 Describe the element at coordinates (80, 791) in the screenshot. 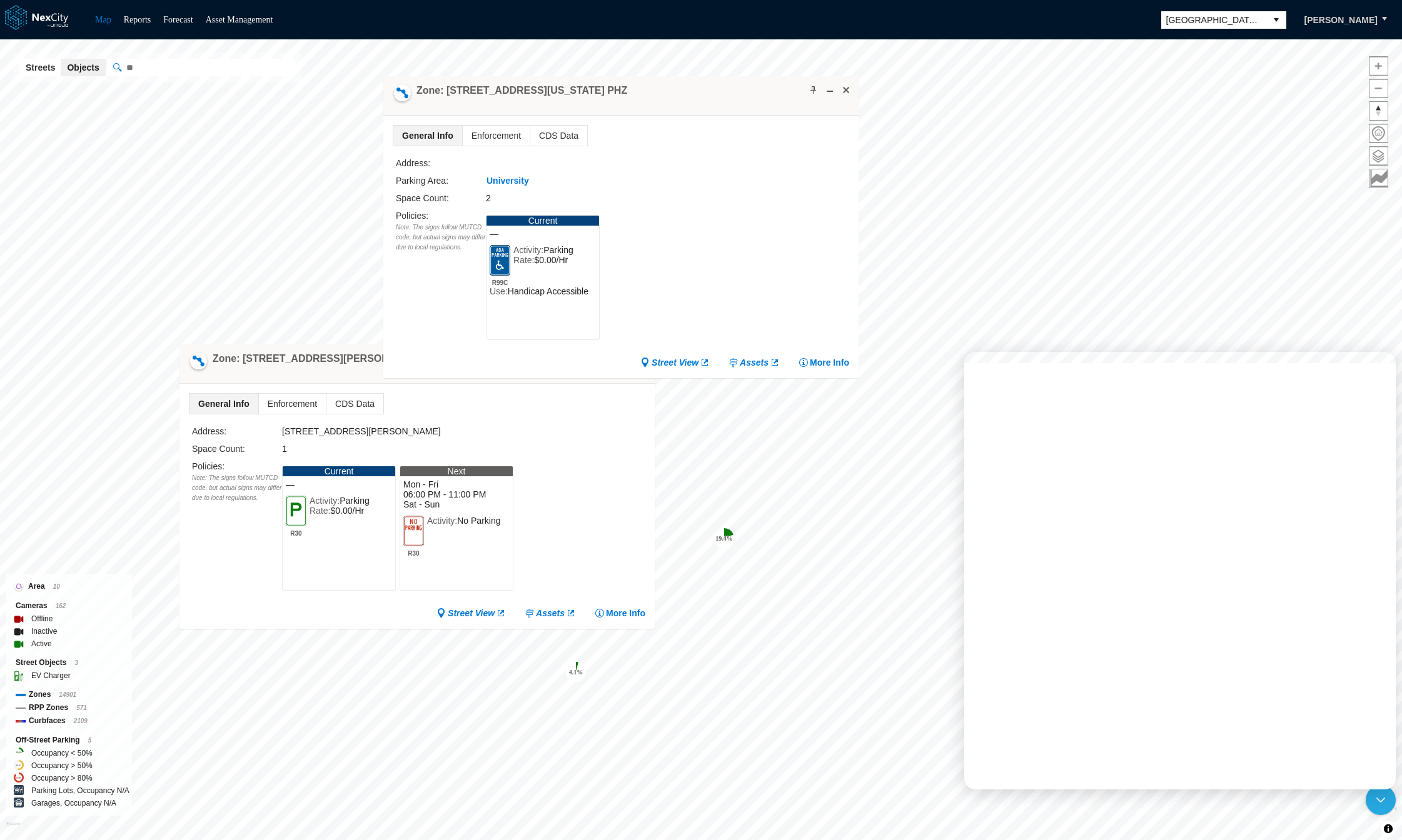

I see `label: Parking Lots, Occupancy N/A` at that location.